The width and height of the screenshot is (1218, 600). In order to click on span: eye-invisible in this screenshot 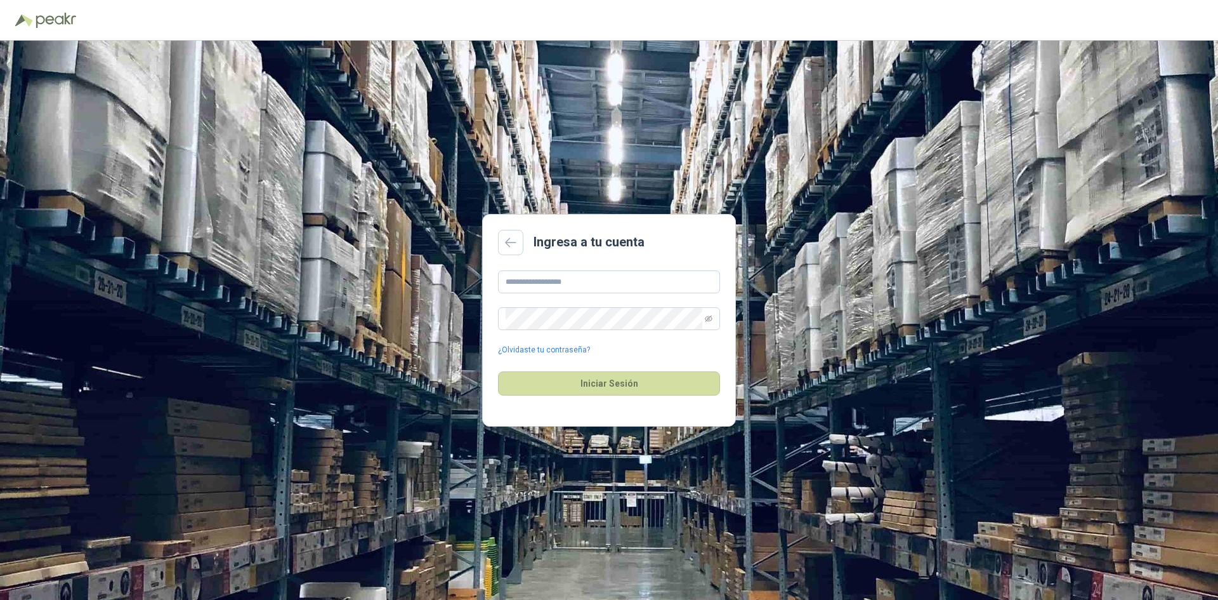, I will do `click(709, 319)`.